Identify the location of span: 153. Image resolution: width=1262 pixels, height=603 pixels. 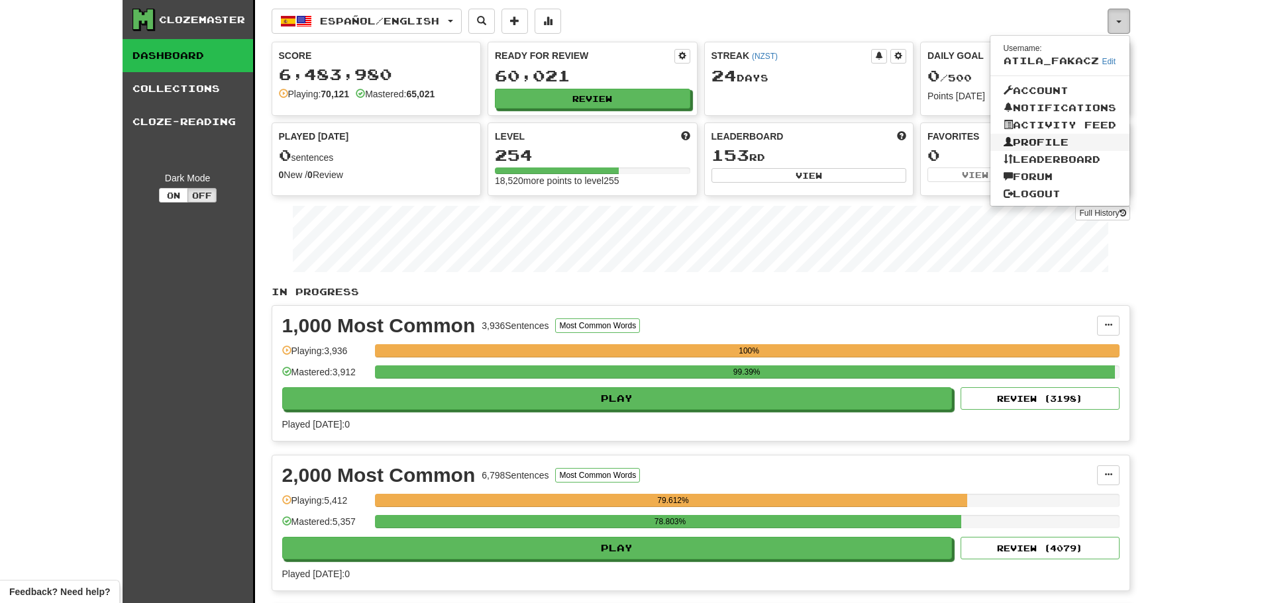
(730, 155).